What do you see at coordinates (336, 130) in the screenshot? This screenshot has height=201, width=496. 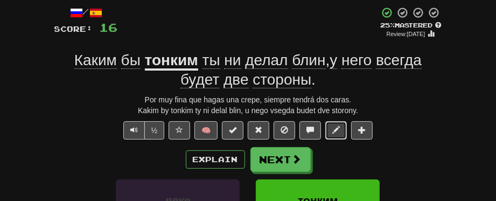 I see `button: Edit sentence (alt+d)` at bounding box center [336, 130].